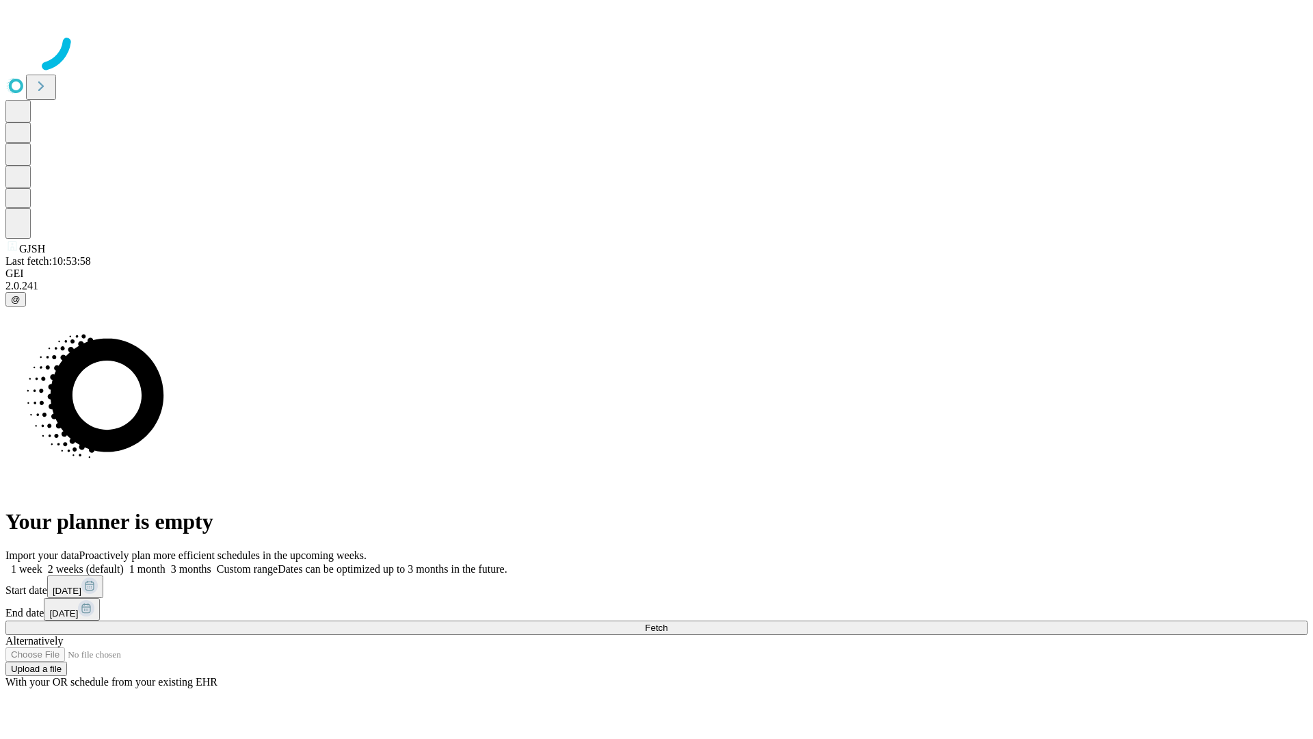 The width and height of the screenshot is (1313, 739). What do you see at coordinates (657, 627) in the screenshot?
I see `button: Fetch` at bounding box center [657, 627].